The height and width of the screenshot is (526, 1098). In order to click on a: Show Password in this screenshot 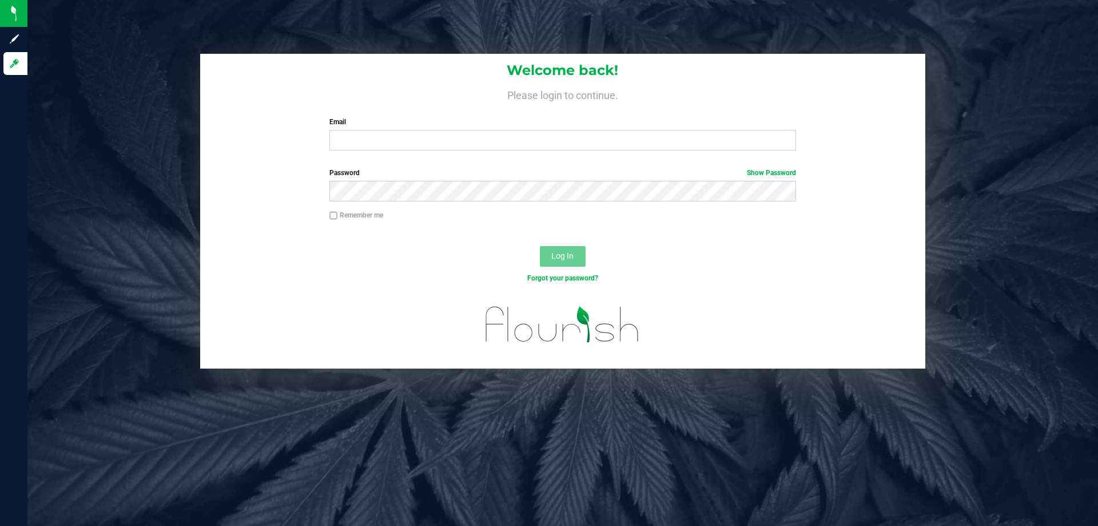, I will do `click(772, 173)`.